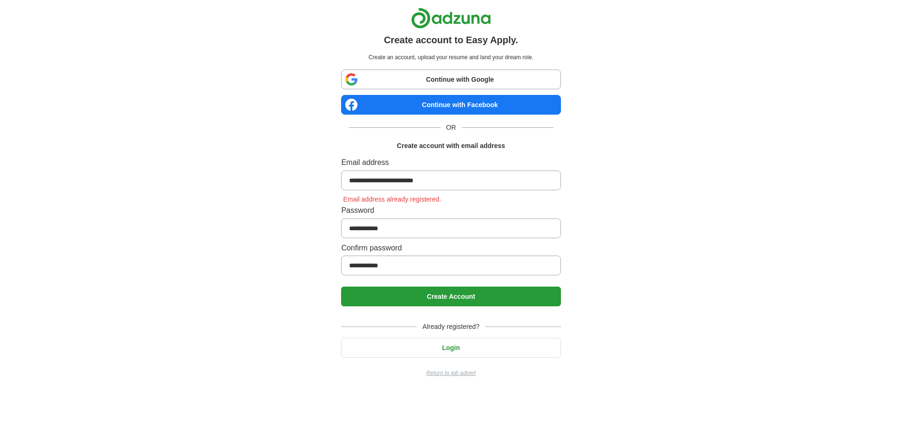  Describe the element at coordinates (451, 18) in the screenshot. I see `img: Adzuna logo` at that location.